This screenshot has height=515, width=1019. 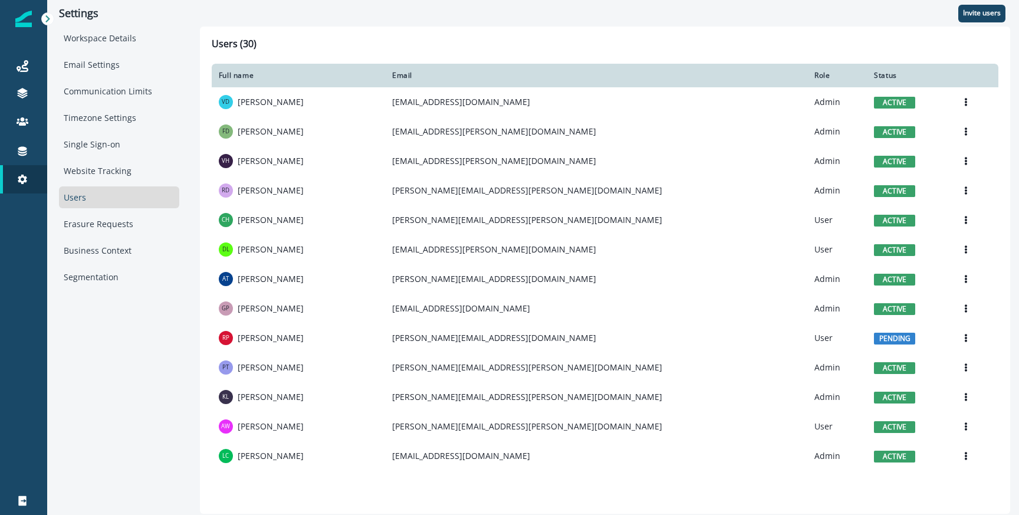 I want to click on p: Settings, so click(x=119, y=14).